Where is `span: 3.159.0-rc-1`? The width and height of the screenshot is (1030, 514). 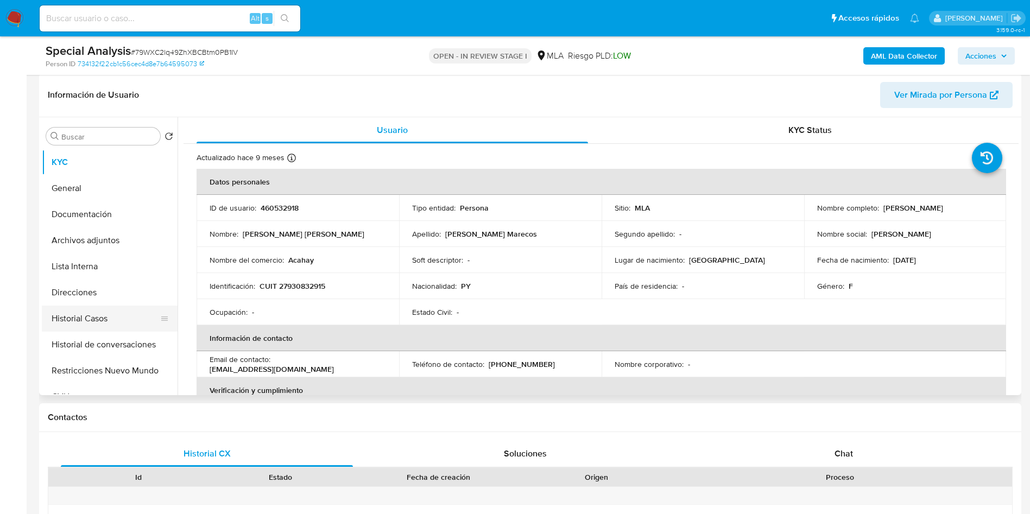 span: 3.159.0-rc-1 is located at coordinates (1011, 30).